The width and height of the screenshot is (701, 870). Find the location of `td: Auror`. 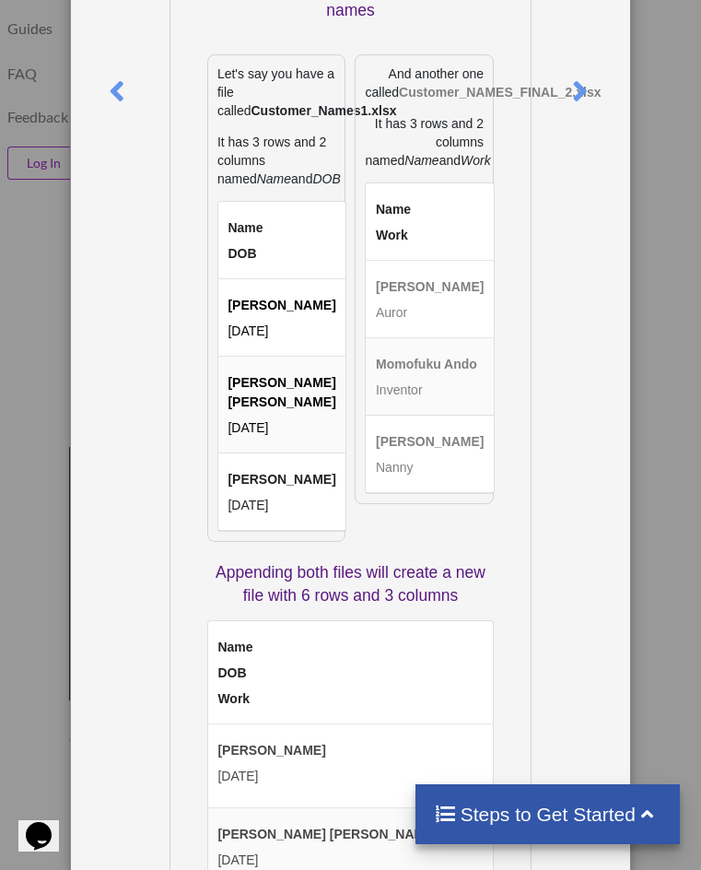

td: Auror is located at coordinates (429, 312).